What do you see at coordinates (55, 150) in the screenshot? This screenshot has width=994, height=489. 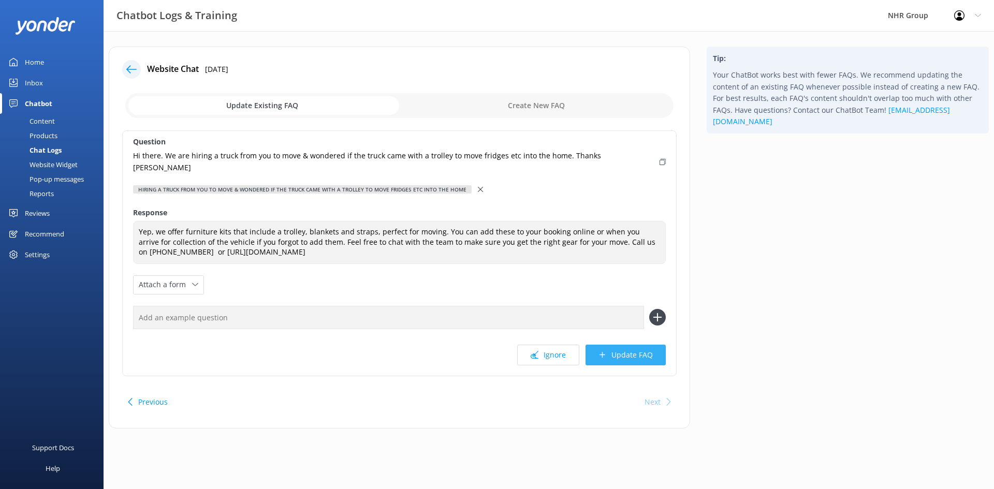 I see `a: Chat Logs` at bounding box center [55, 150].